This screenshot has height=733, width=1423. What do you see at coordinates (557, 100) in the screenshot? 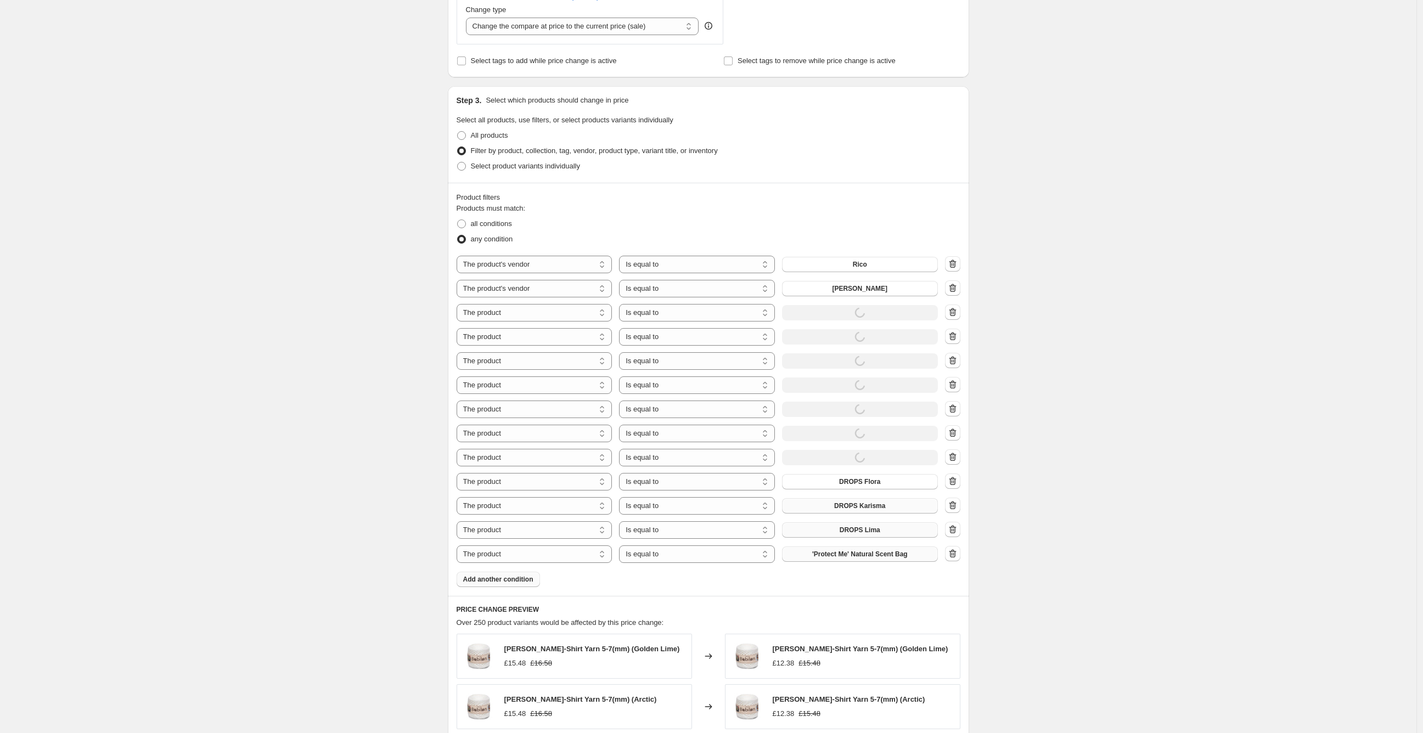
I see `p: Select which products should change in price` at bounding box center [557, 100].